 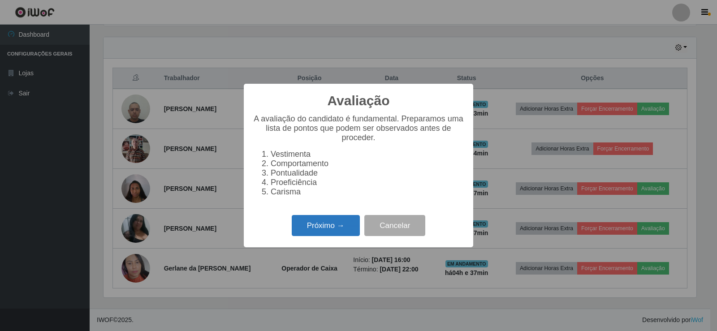 I want to click on li: Proeficiência, so click(x=368, y=182).